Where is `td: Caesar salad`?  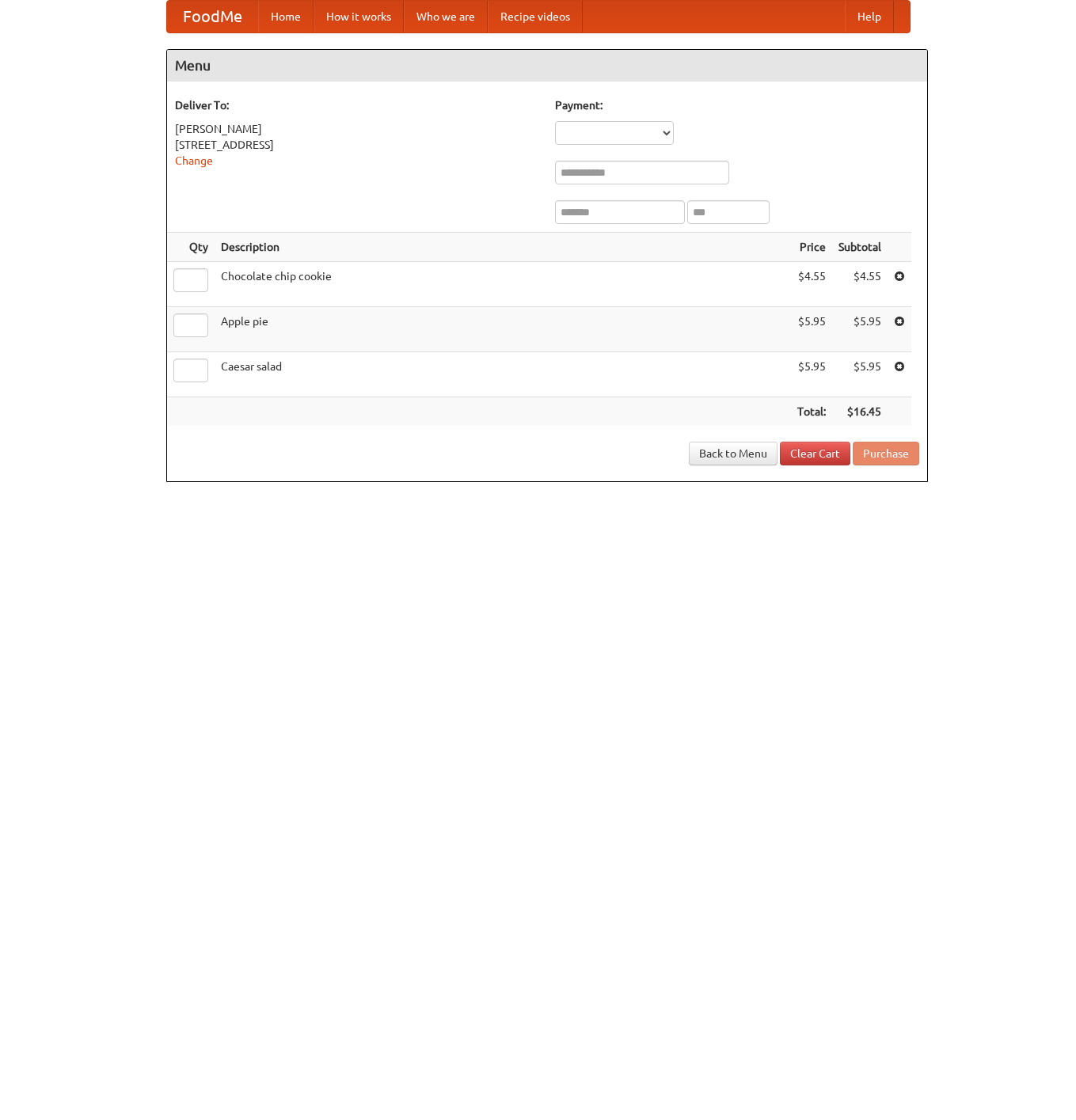
td: Caesar salad is located at coordinates (503, 374).